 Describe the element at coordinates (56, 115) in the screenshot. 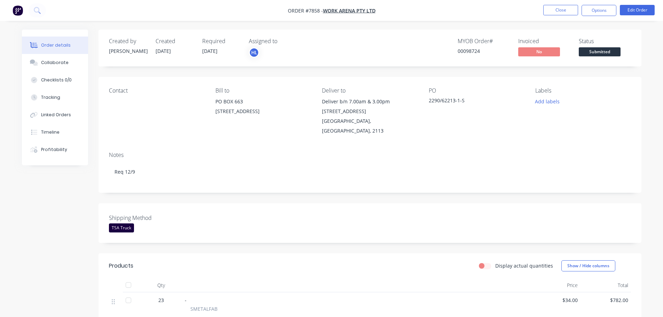

I see `div: Linked Orders` at that location.